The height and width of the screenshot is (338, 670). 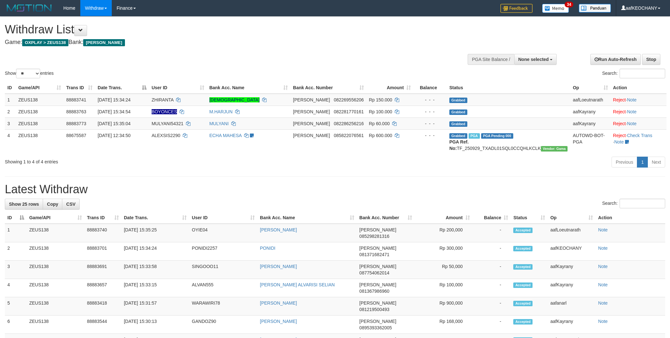 What do you see at coordinates (379, 124) in the screenshot?
I see `span: Rp 60.000` at bounding box center [379, 124].